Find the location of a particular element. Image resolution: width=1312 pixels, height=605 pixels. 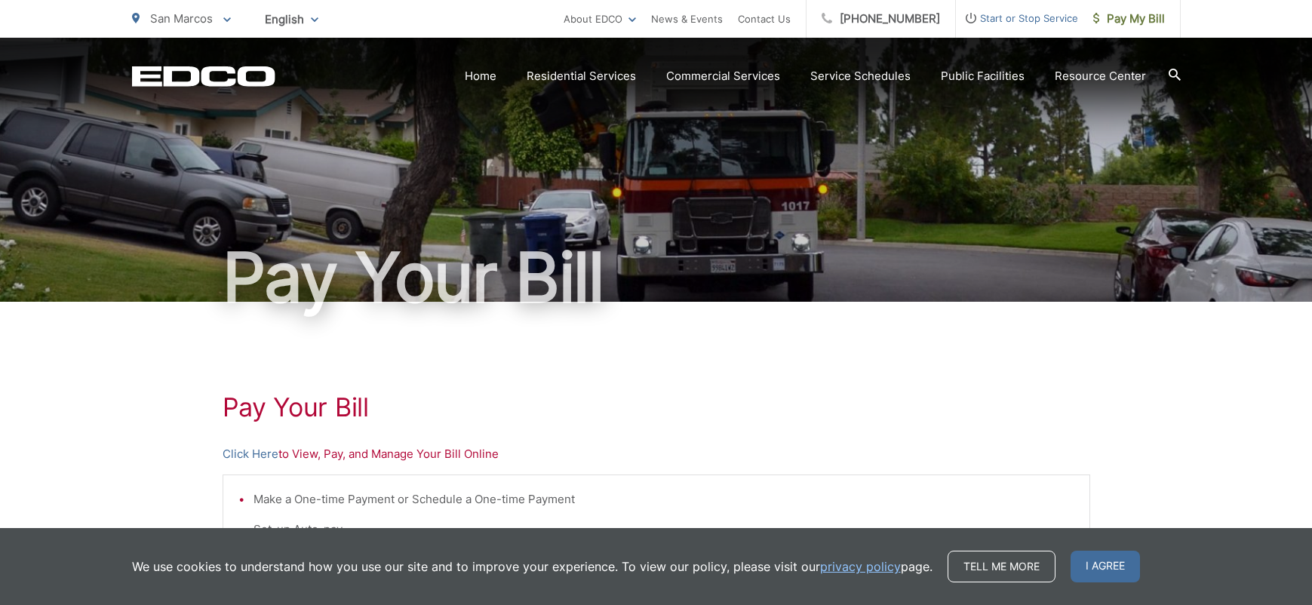

p: We use cookies to understand how you use our site and to improve your experience. To view our pol... is located at coordinates (532, 567).